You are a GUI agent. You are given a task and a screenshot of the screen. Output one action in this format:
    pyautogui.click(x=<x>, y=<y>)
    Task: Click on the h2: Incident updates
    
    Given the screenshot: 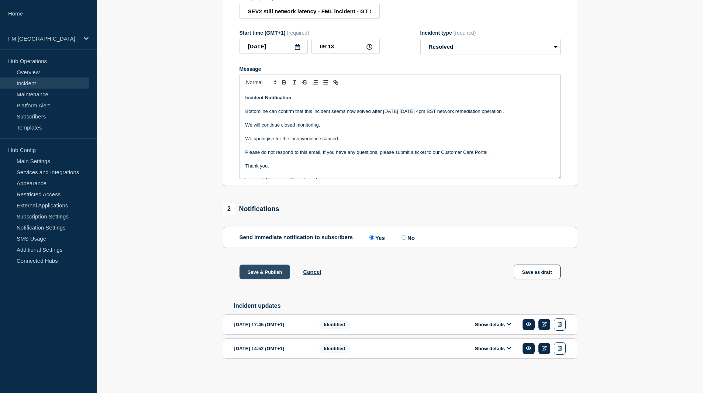 What is the action you would take?
    pyautogui.click(x=406, y=306)
    